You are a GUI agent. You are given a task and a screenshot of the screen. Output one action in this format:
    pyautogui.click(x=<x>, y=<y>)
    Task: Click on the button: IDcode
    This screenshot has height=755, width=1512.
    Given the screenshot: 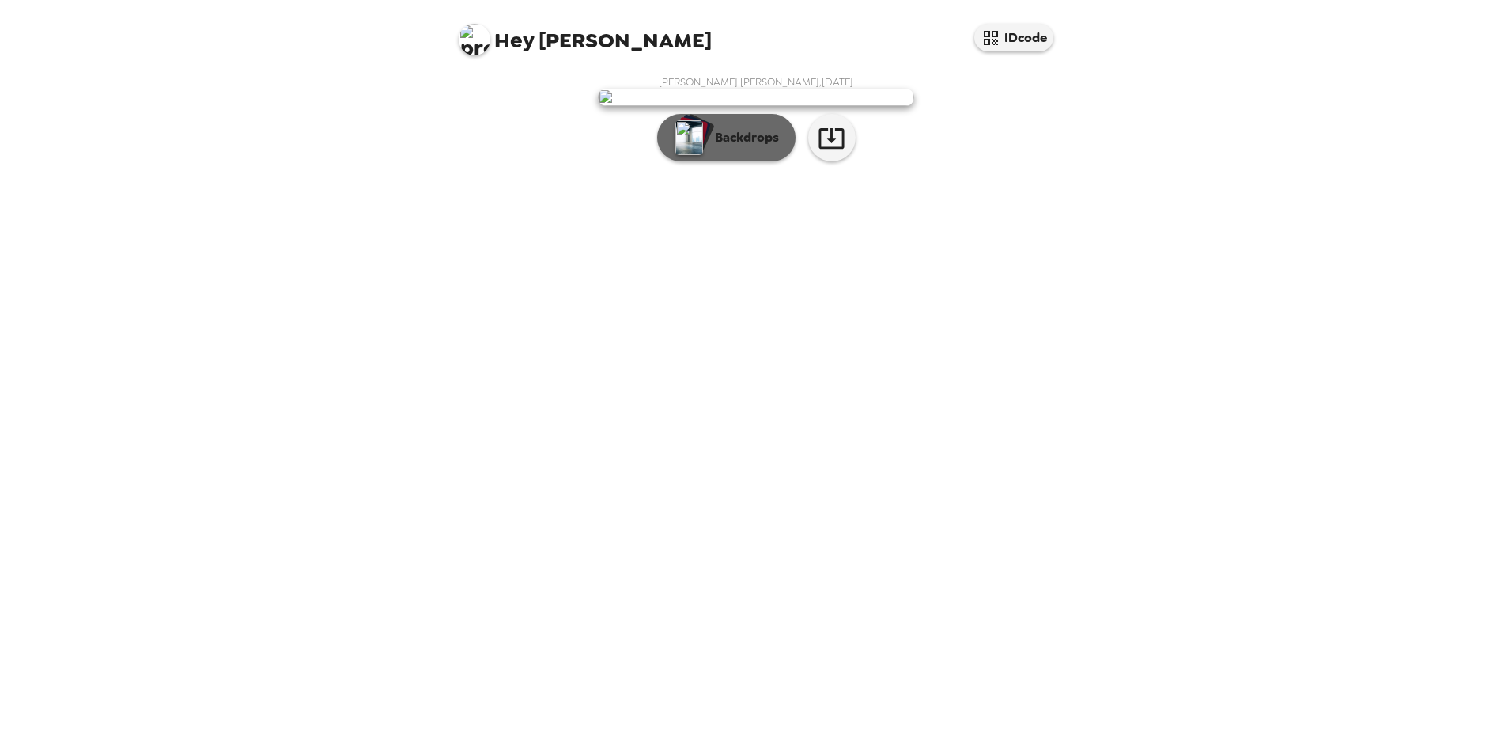 What is the action you would take?
    pyautogui.click(x=1014, y=37)
    